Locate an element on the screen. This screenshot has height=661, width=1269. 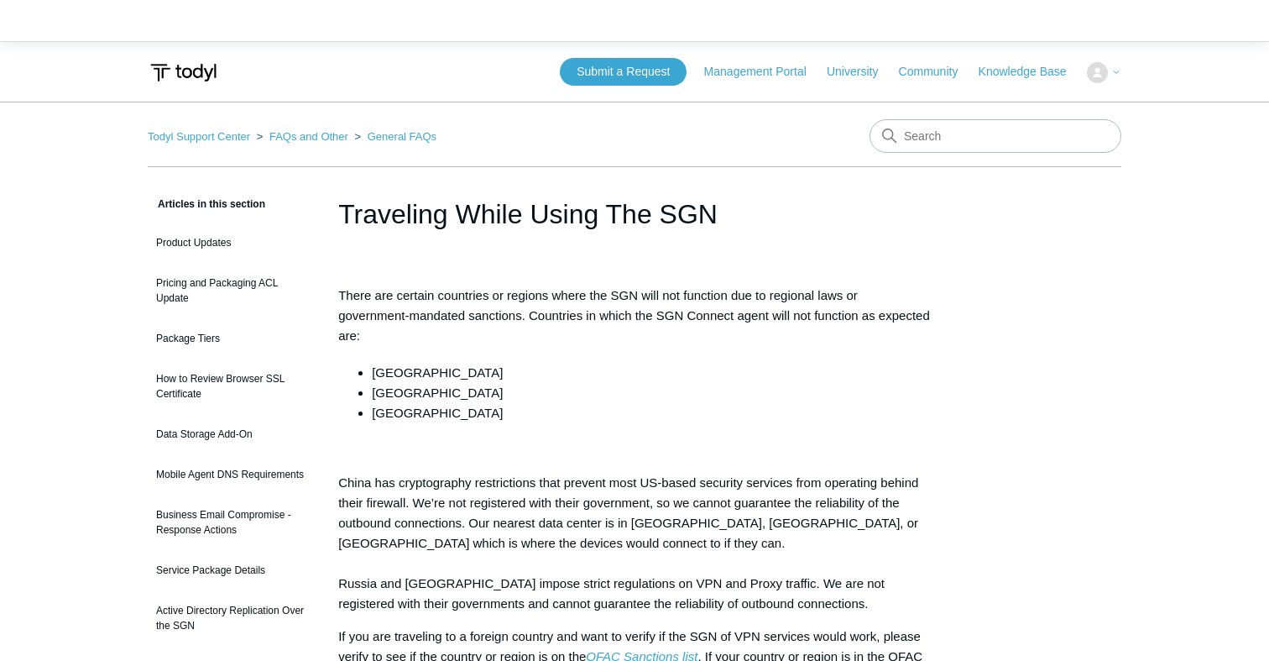
a: Service Package Details is located at coordinates (230, 570).